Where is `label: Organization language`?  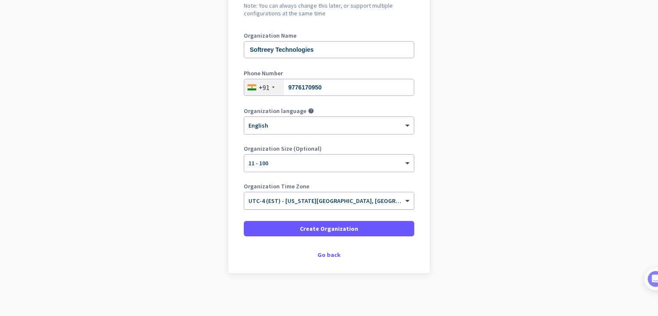
label: Organization language is located at coordinates (275, 111).